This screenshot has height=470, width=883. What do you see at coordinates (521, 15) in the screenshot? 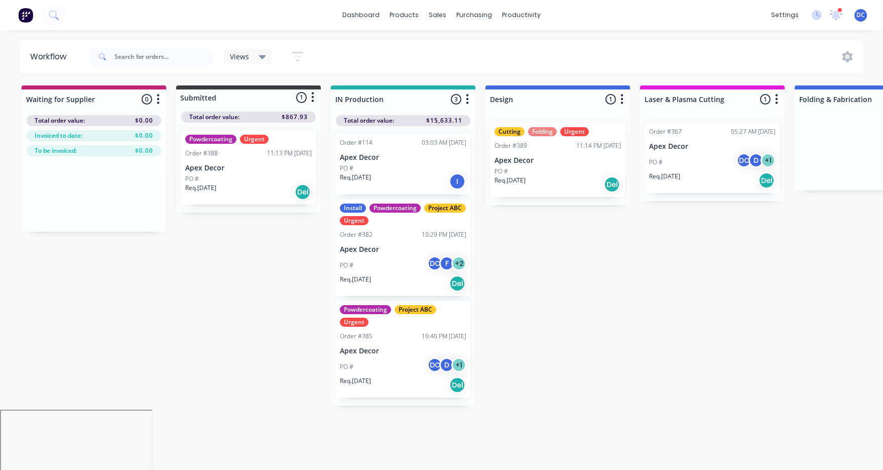
I see `div: productivity` at bounding box center [521, 15].